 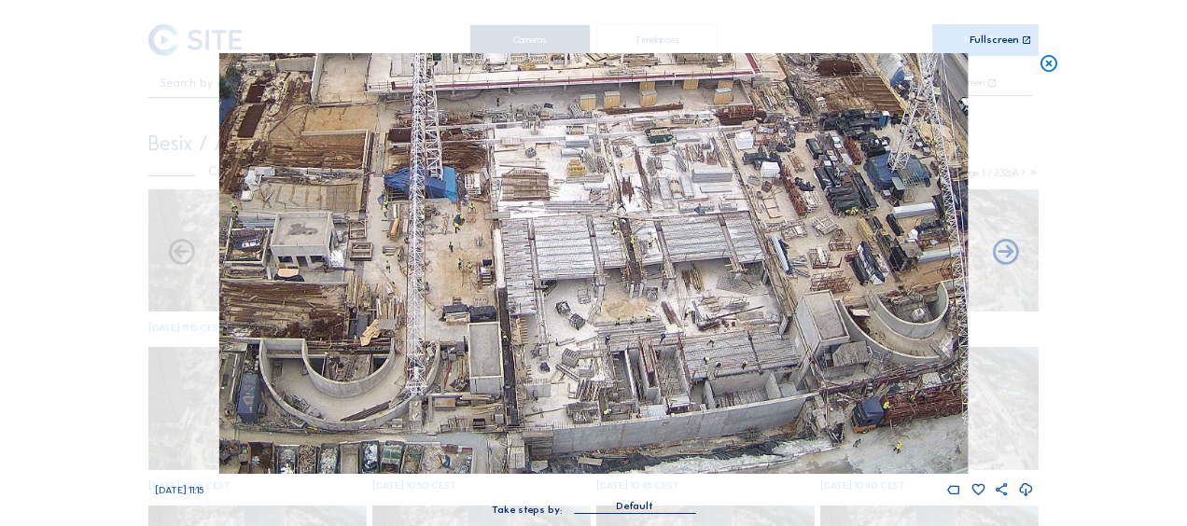 What do you see at coordinates (1005, 253) in the screenshot?
I see `i: Back` at bounding box center [1005, 253].